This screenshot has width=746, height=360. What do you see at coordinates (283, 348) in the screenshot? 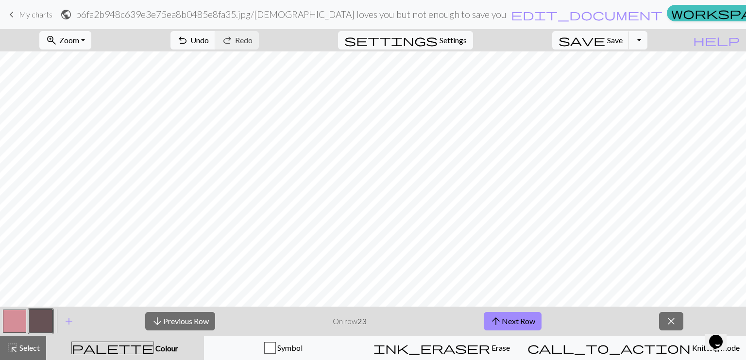
I see `button: Symbol` at bounding box center [283, 348].